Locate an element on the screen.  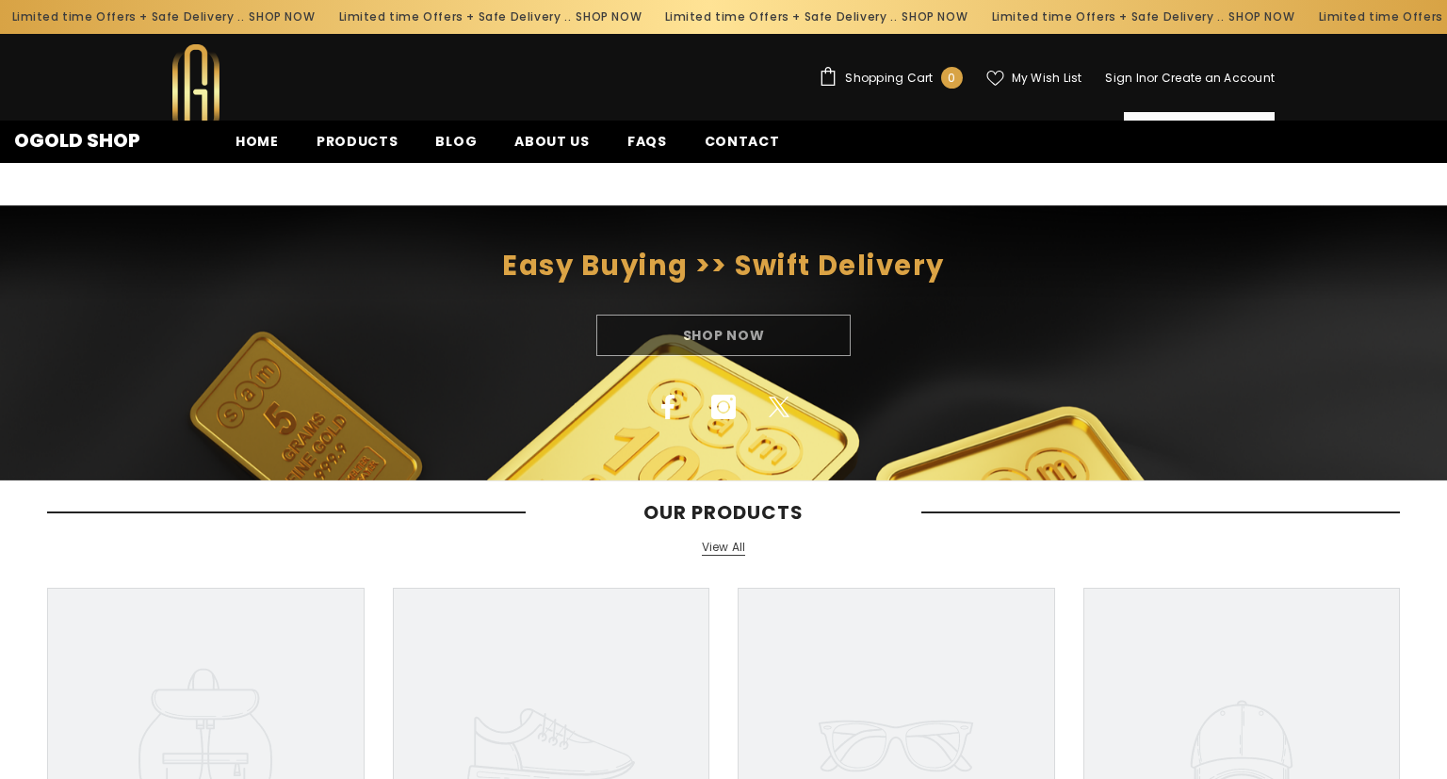
a: Products is located at coordinates (357, 147).